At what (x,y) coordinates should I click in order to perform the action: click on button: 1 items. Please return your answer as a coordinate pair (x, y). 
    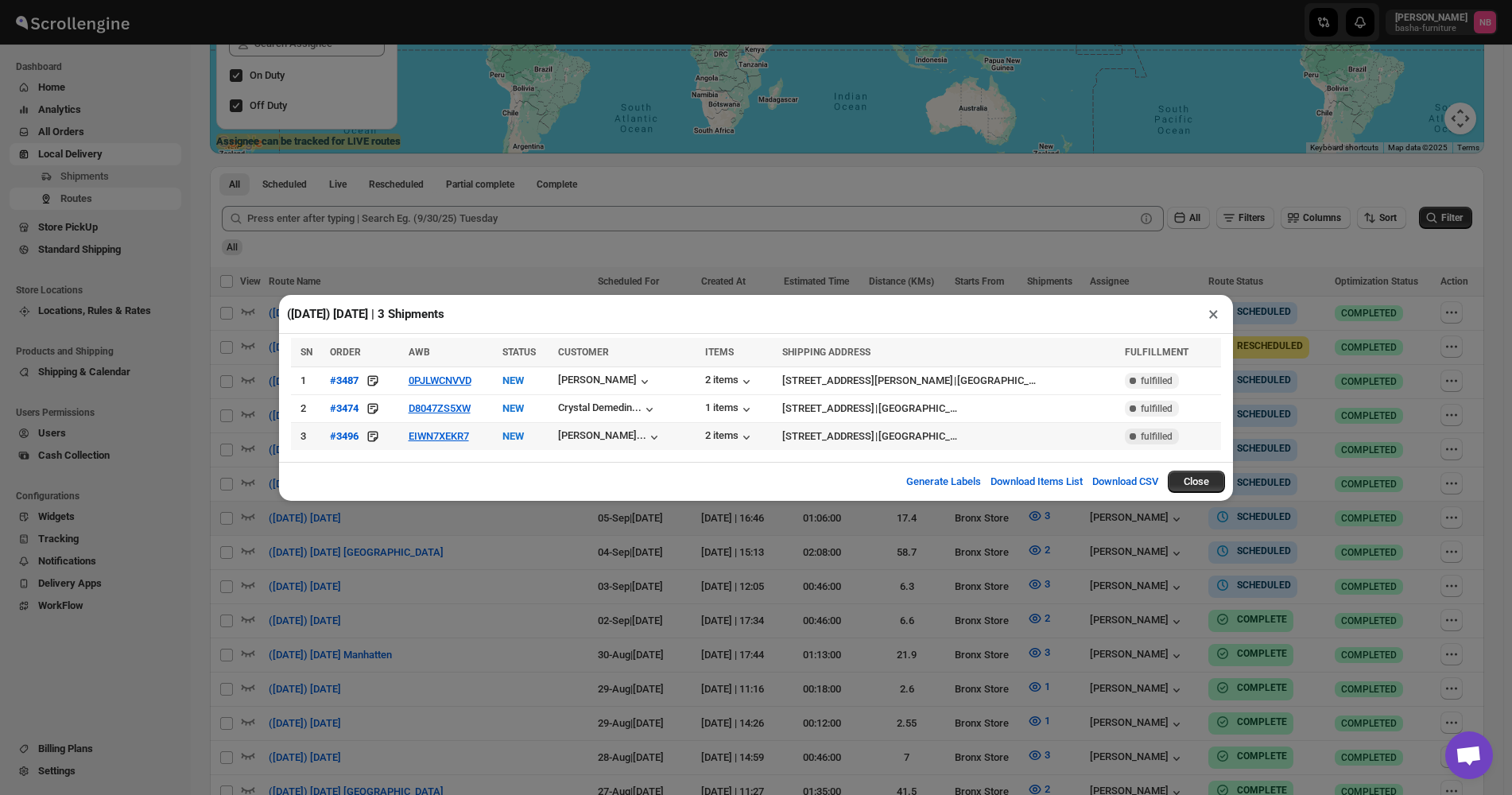
    Looking at the image, I should click on (729, 409).